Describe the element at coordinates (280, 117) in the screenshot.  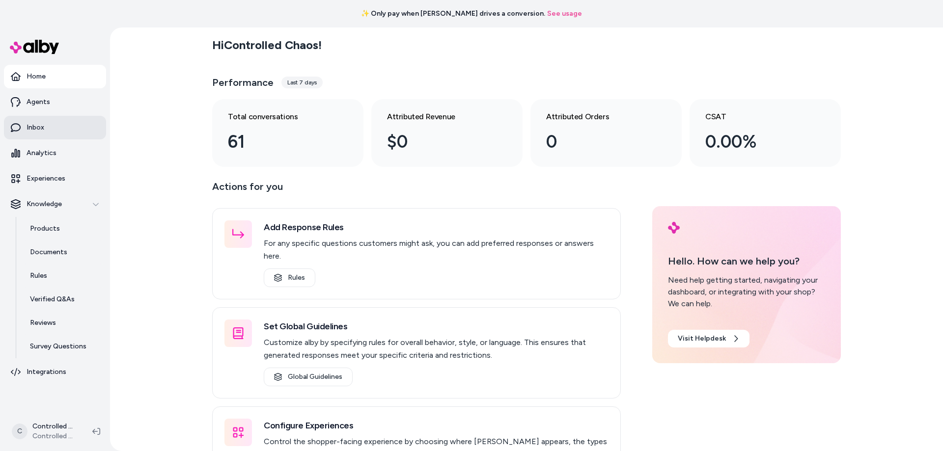
I see `h3: Total conversations` at that location.